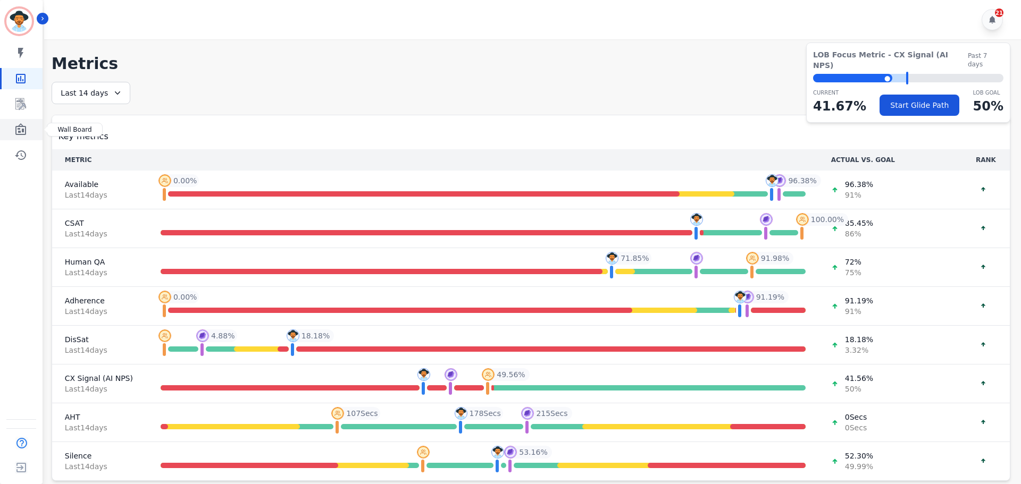  I want to click on p: 41.67 %, so click(839, 106).